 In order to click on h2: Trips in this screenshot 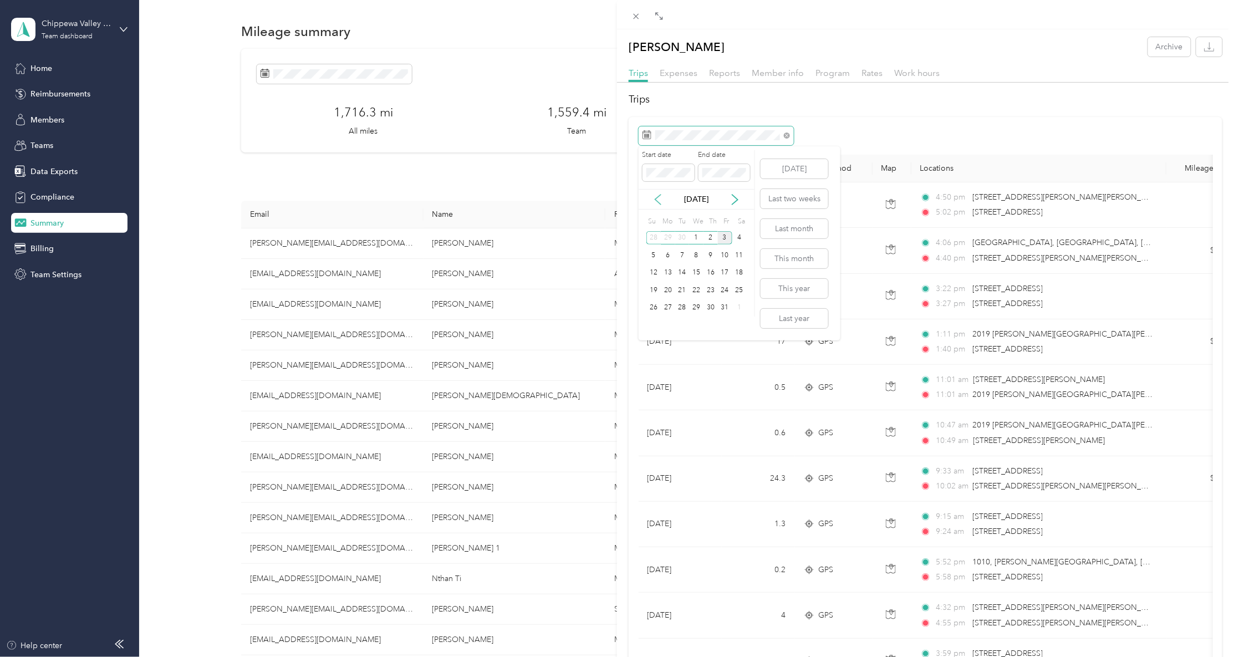, I will do `click(925, 99)`.